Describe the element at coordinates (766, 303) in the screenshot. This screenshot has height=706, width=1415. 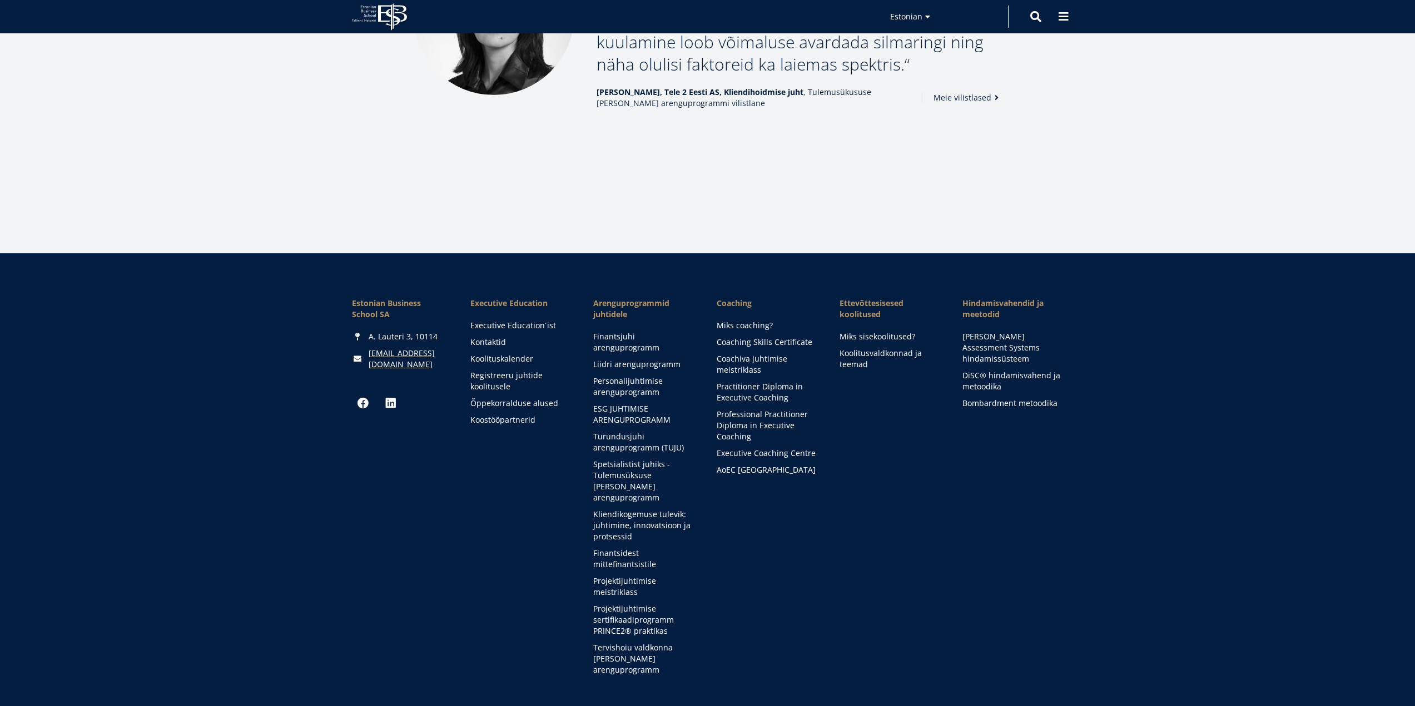
I see `a: Coaching` at that location.